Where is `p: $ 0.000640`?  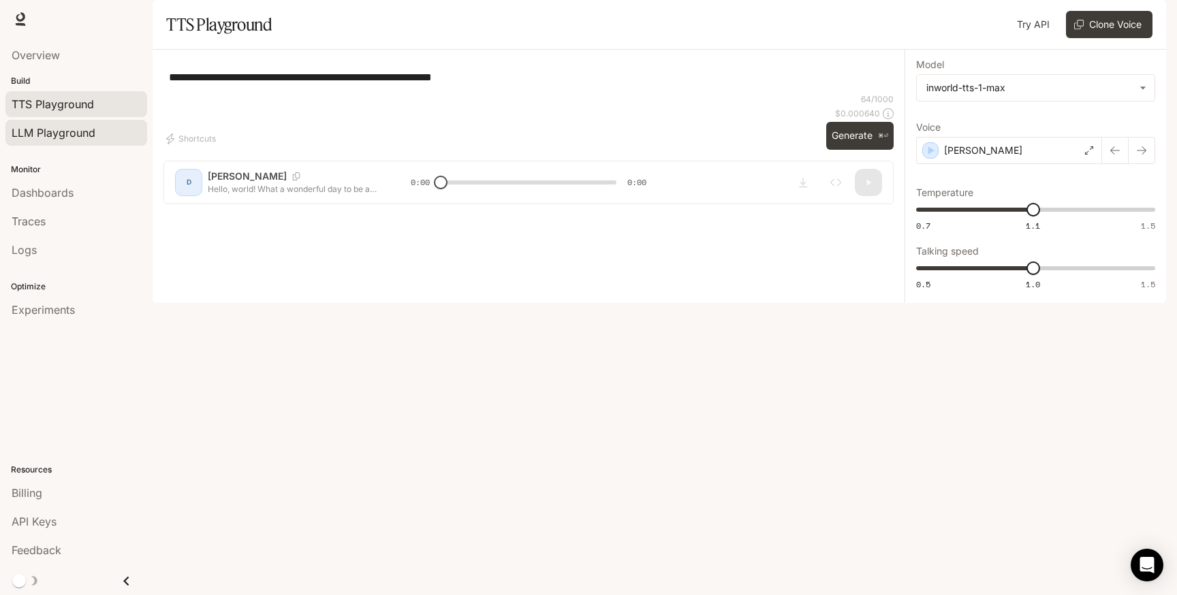 p: $ 0.000640 is located at coordinates (857, 113).